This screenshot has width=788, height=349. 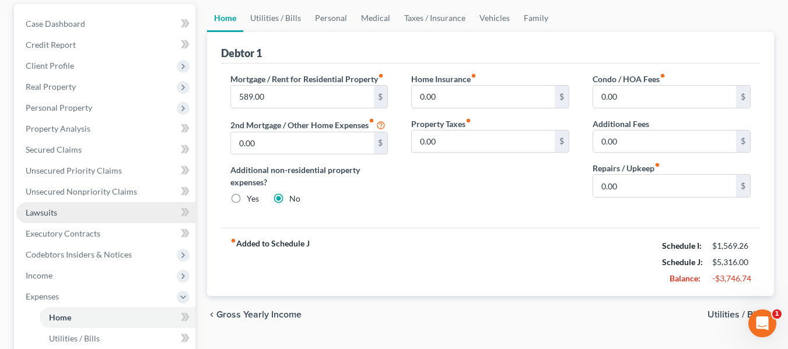 I want to click on span: Case Dashboard, so click(x=55, y=23).